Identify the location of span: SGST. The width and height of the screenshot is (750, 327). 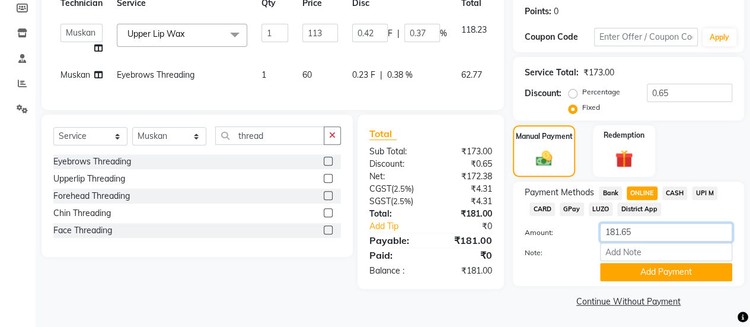
(380, 201).